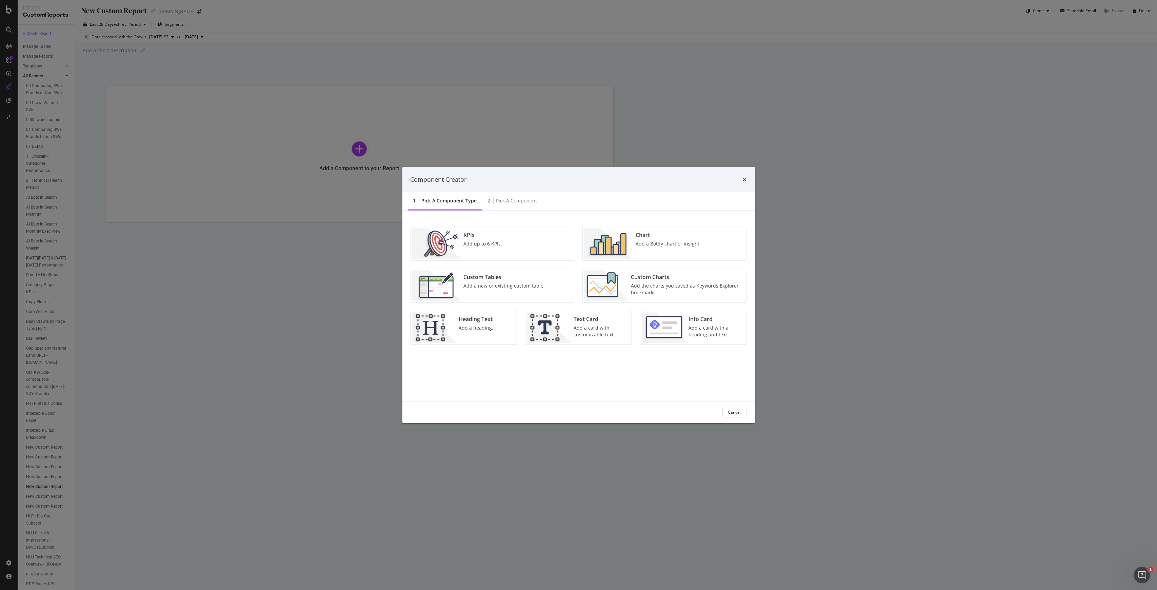 This screenshot has height=590, width=1157. Describe the element at coordinates (437, 244) in the screenshot. I see `img: __UUOcd1.png` at that location.